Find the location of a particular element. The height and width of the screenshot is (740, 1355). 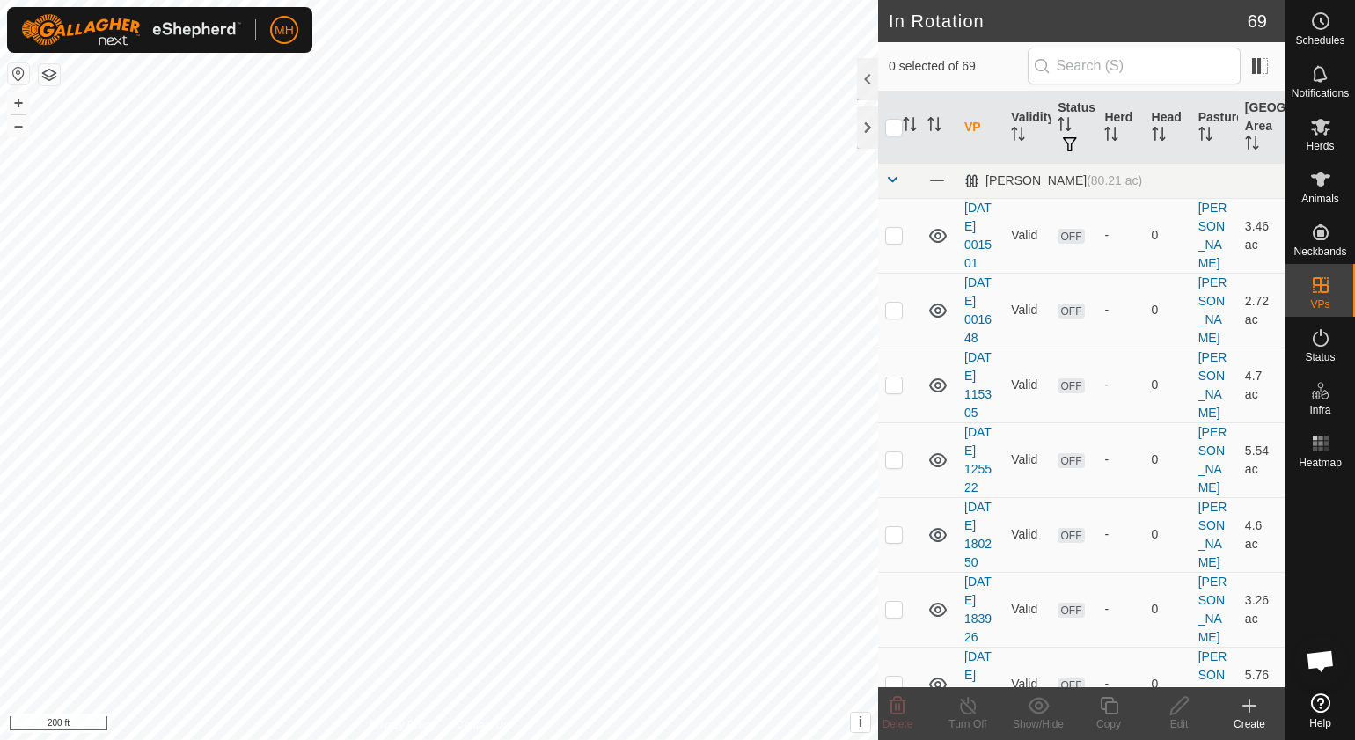

td: 4.7 ac is located at coordinates (1260, 384).